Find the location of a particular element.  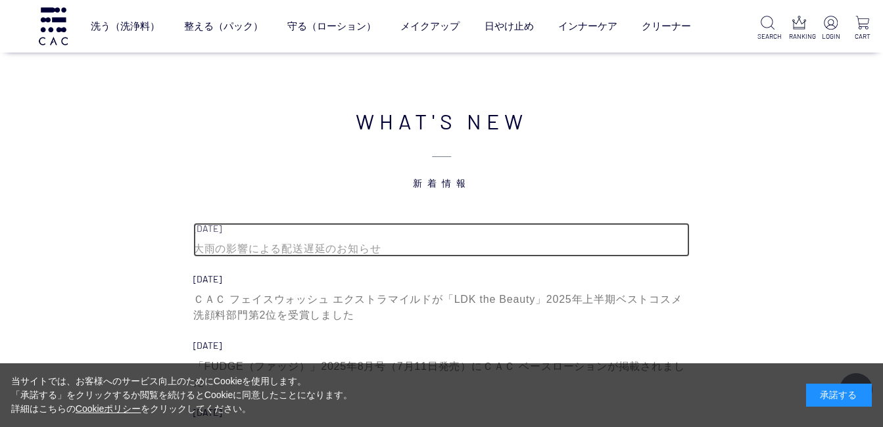

img: logo is located at coordinates (53, 26).